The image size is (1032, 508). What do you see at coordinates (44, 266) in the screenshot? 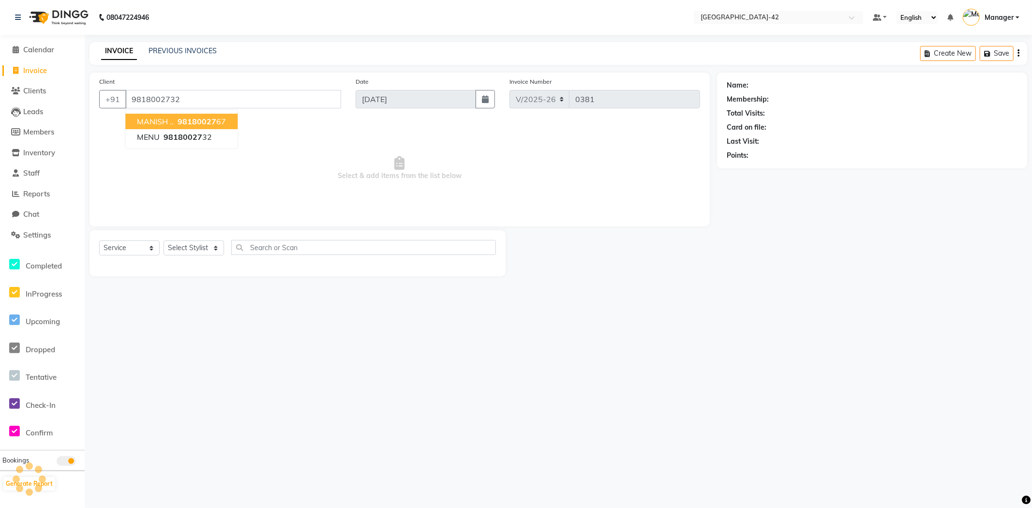
I see `span: Completed` at bounding box center [44, 266].